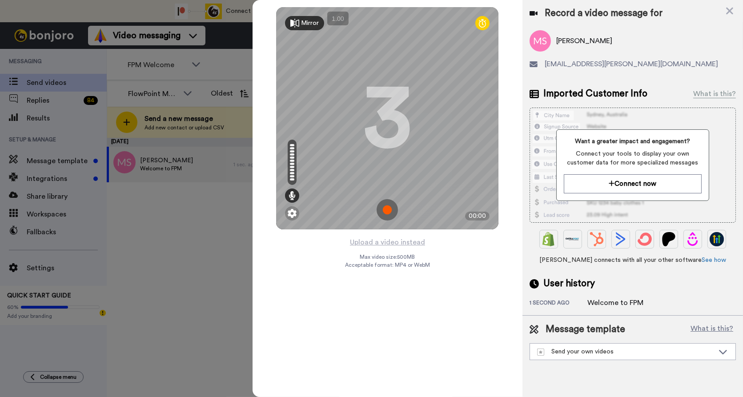  Describe the element at coordinates (387, 257) in the screenshot. I see `span: Max video size: 500 MB` at that location.